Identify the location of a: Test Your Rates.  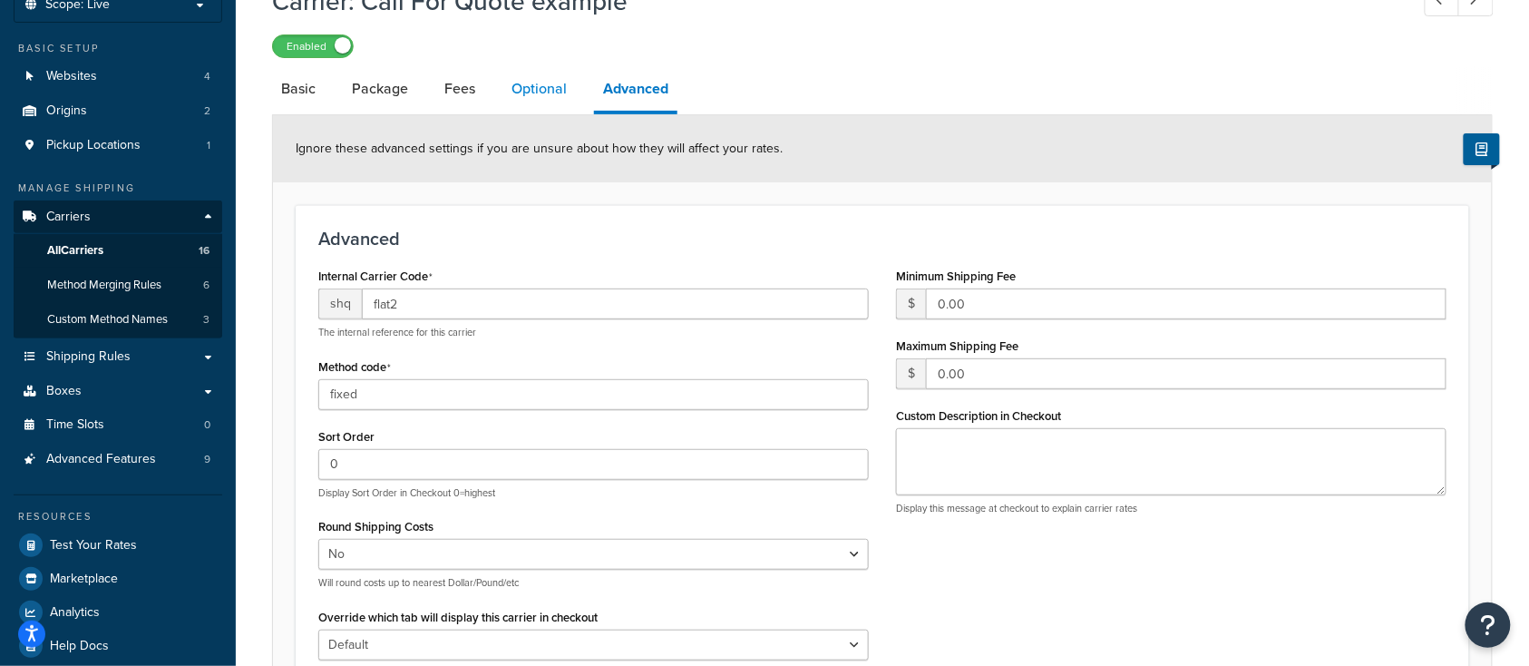
(118, 545).